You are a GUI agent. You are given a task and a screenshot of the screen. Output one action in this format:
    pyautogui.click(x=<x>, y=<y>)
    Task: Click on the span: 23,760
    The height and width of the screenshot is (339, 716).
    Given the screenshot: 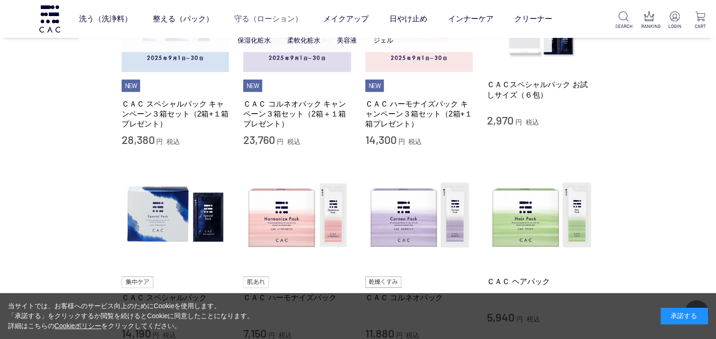 What is the action you would take?
    pyautogui.click(x=259, y=139)
    